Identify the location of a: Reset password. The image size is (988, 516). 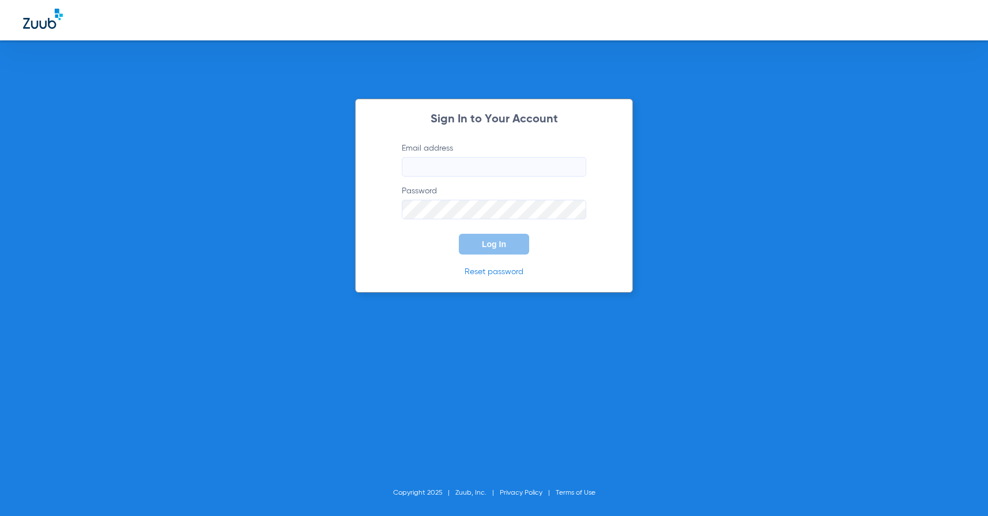
(494, 272).